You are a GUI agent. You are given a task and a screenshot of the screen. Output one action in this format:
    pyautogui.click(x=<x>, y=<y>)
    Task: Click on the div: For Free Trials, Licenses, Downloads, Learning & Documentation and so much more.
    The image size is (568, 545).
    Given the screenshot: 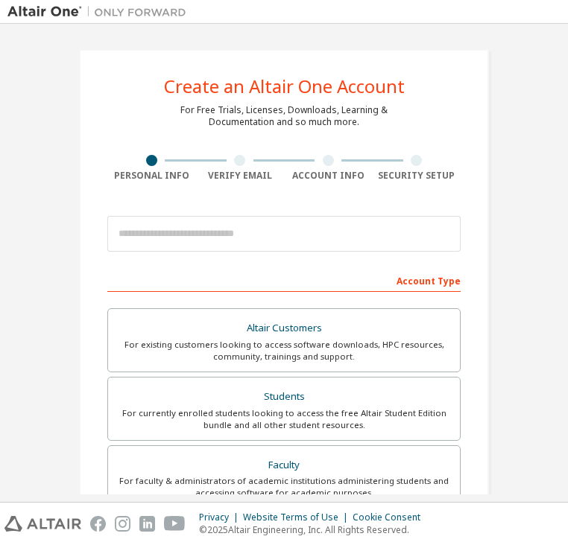 What is the action you would take?
    pyautogui.click(x=284, y=116)
    